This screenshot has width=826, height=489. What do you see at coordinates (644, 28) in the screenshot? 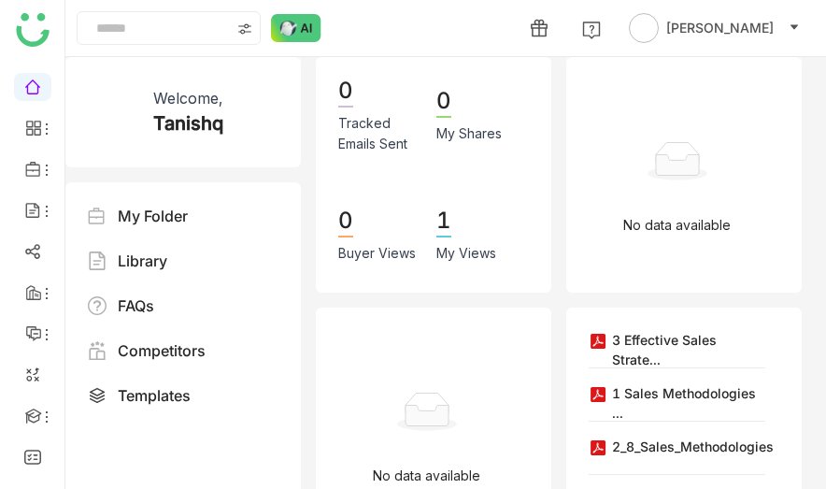
I see `img: avatar` at bounding box center [644, 28].